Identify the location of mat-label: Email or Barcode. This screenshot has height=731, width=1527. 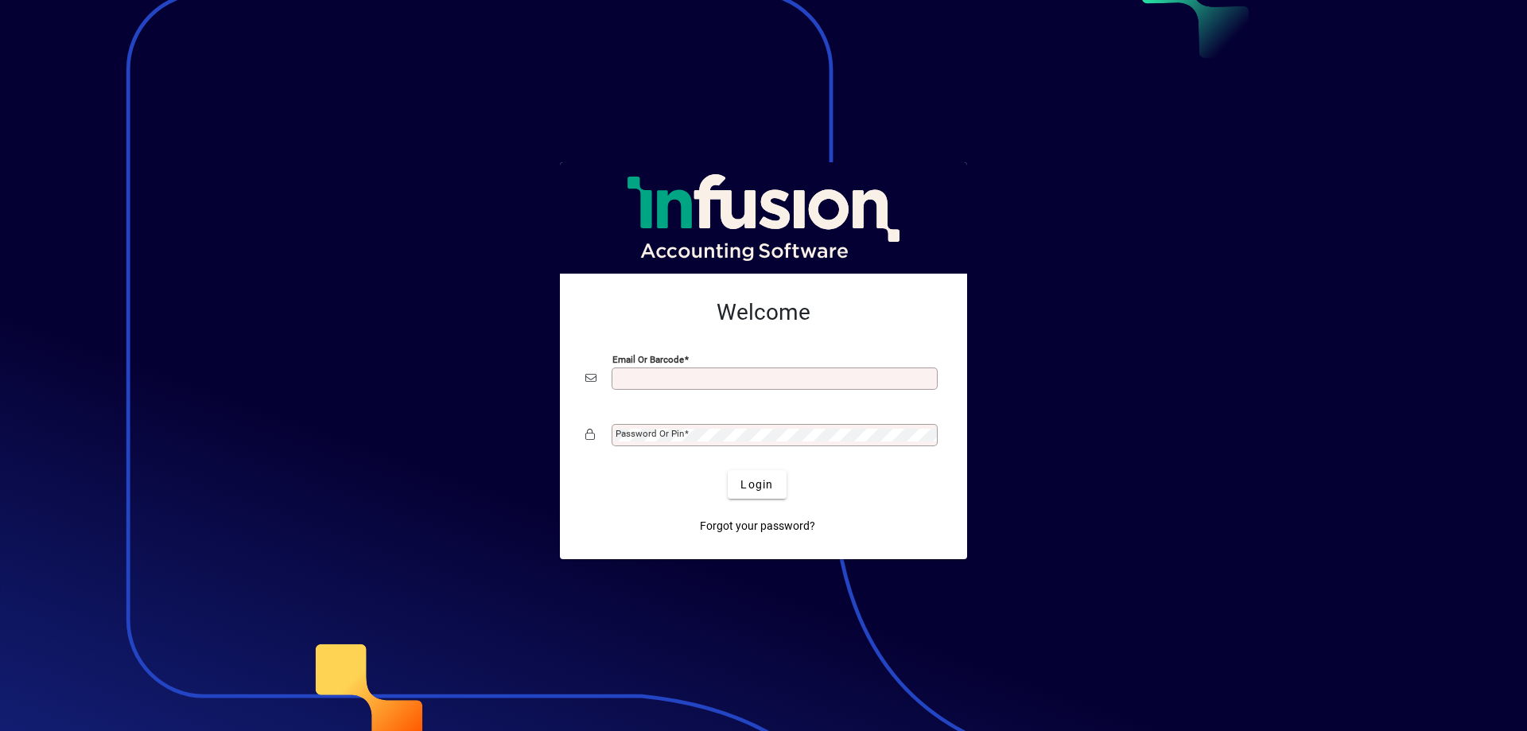
(648, 360).